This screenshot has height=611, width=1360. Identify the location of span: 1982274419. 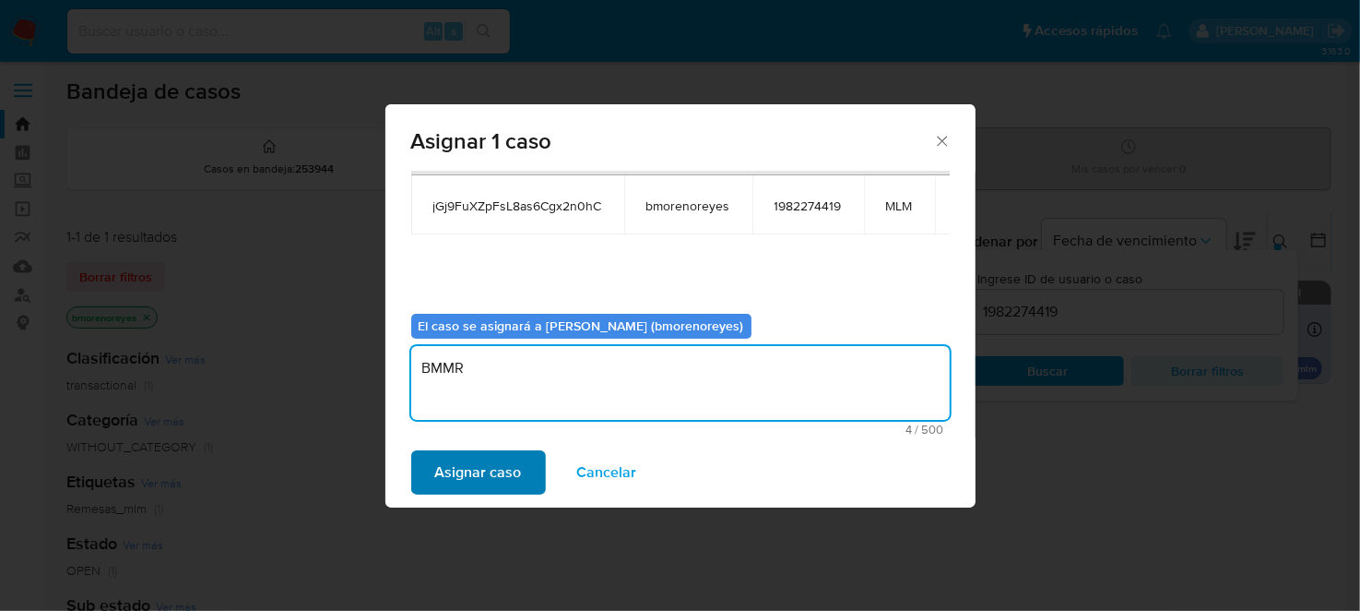
(808, 206).